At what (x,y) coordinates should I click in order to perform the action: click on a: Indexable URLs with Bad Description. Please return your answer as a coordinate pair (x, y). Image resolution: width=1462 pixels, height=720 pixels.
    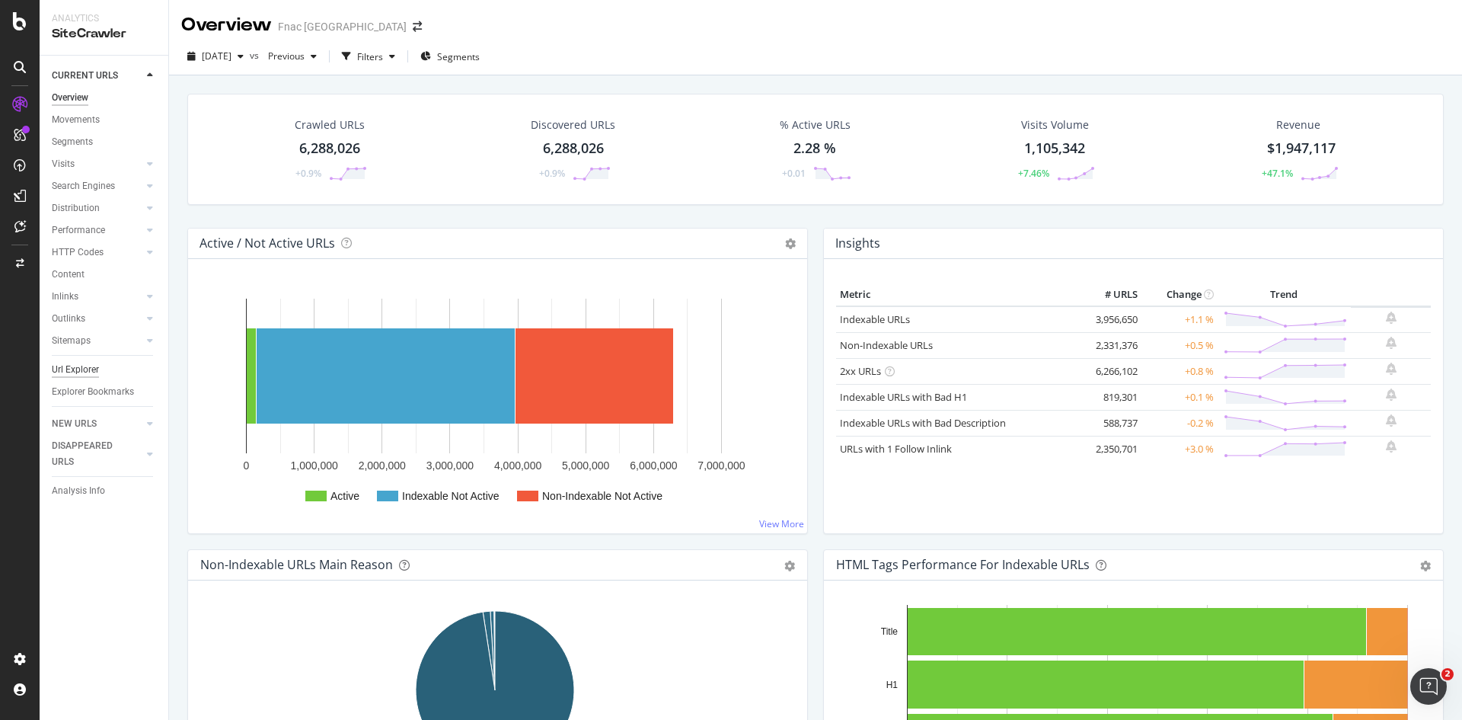
    Looking at the image, I should click on (923, 423).